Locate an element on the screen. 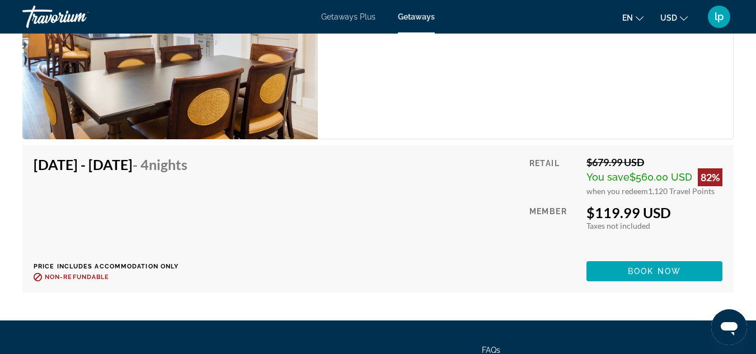  div: 82% is located at coordinates (711, 178).